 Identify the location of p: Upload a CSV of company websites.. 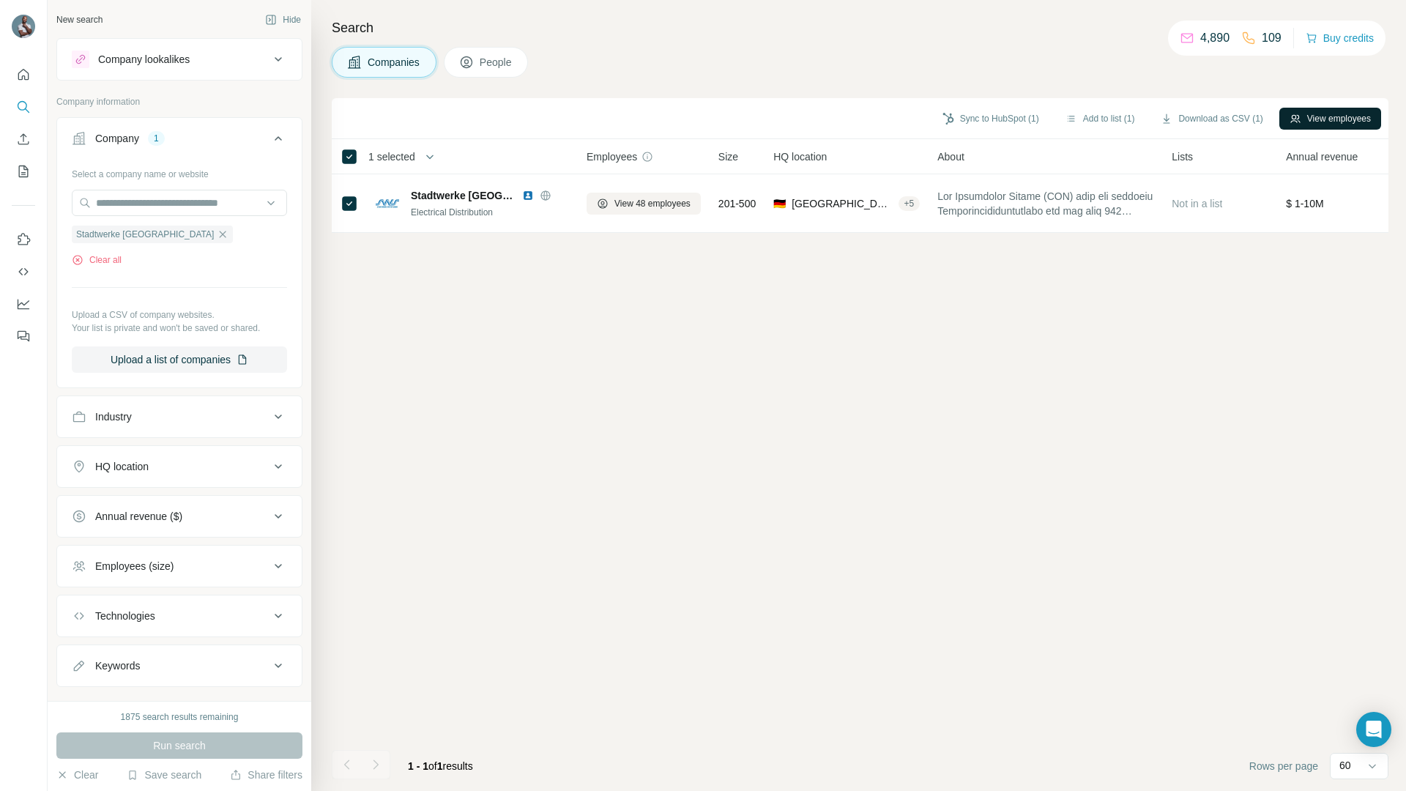
(179, 315).